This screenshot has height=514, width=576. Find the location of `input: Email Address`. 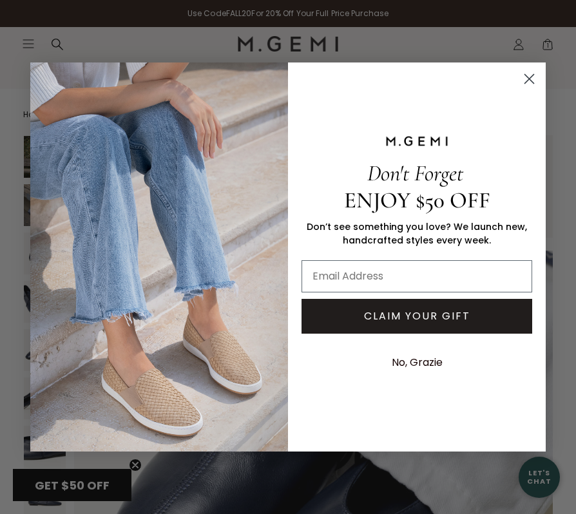

input: Email Address is located at coordinates (417, 276).